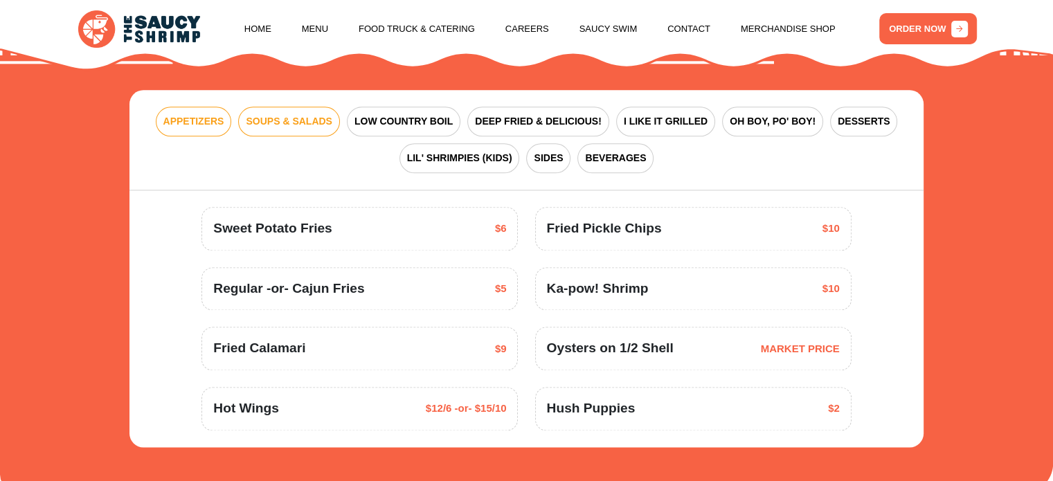  Describe the element at coordinates (548, 158) in the screenshot. I see `button: SIDES` at that location.